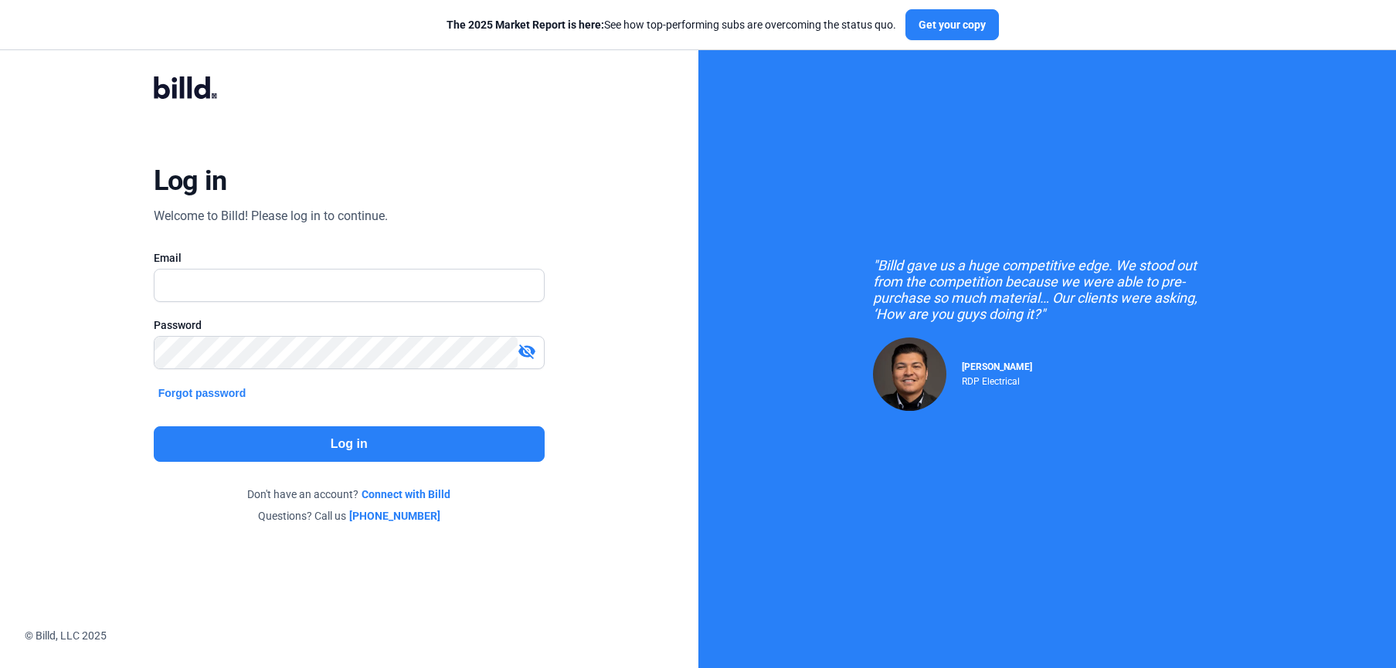  What do you see at coordinates (671, 25) in the screenshot?
I see `div: See how top-performing subs are overcoming the status quo.` at bounding box center [671, 25].